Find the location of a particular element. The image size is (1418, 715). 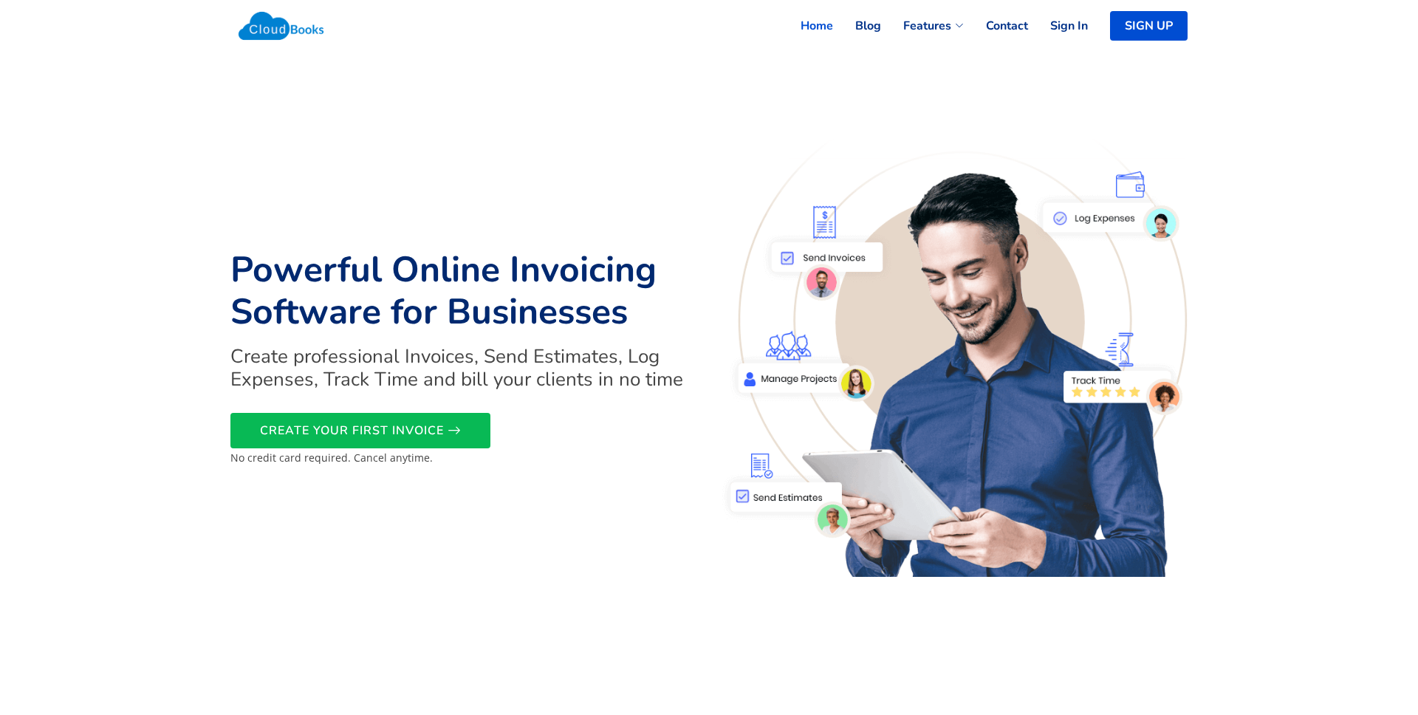

a: Contact is located at coordinates (996, 26).